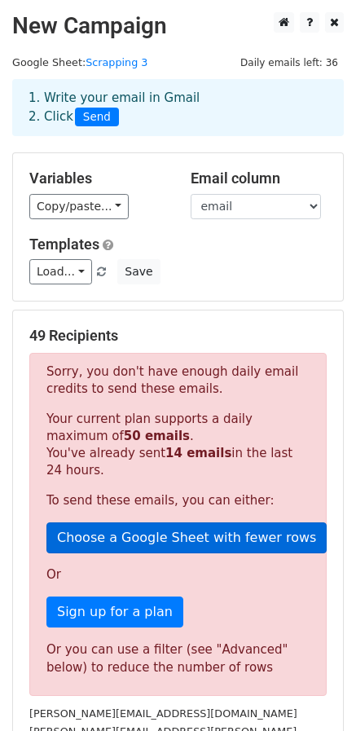  Describe the element at coordinates (178, 574) in the screenshot. I see `p: Or` at that location.